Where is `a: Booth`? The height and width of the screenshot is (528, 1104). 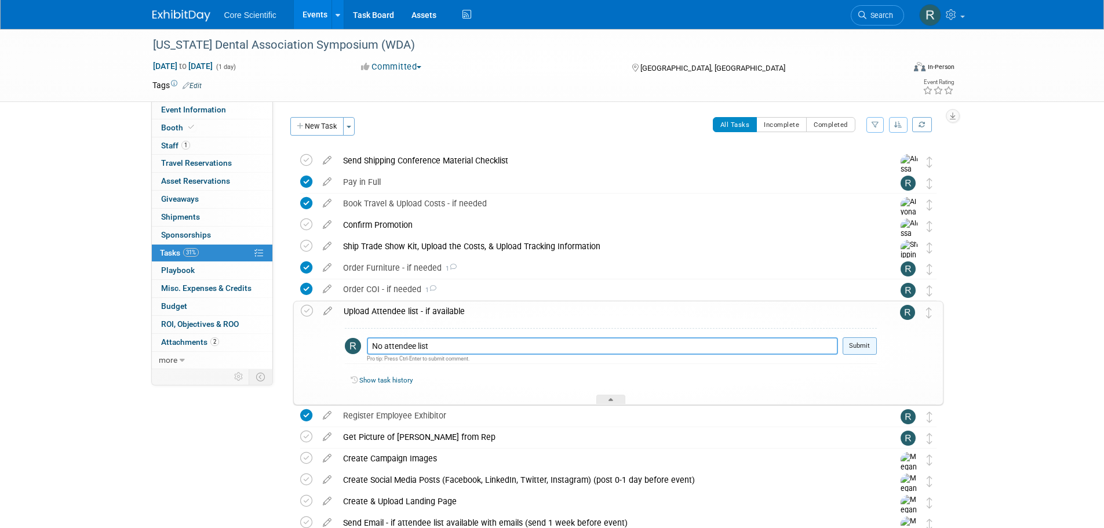 a: Booth is located at coordinates (212, 128).